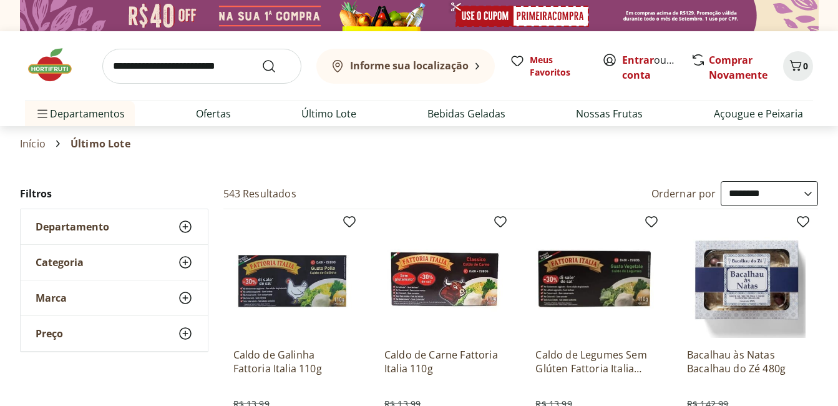  Describe the element at coordinates (684, 193) in the screenshot. I see `label: Ordernar por` at that location.